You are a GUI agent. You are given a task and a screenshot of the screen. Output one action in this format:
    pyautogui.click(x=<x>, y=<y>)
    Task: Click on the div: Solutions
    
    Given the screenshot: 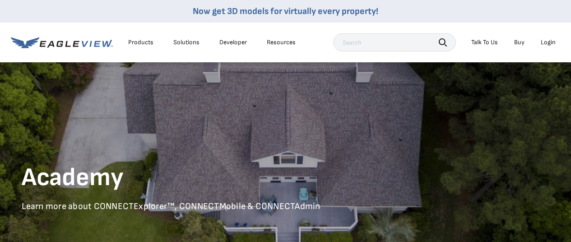 What is the action you would take?
    pyautogui.click(x=186, y=42)
    